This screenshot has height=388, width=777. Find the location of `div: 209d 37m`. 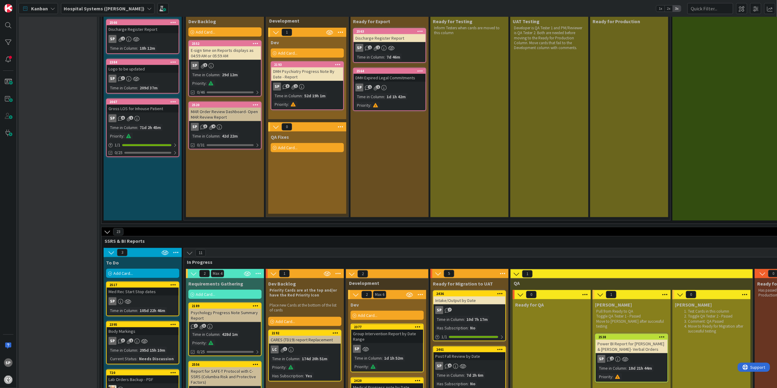

div: 209d 37m is located at coordinates (148, 88).